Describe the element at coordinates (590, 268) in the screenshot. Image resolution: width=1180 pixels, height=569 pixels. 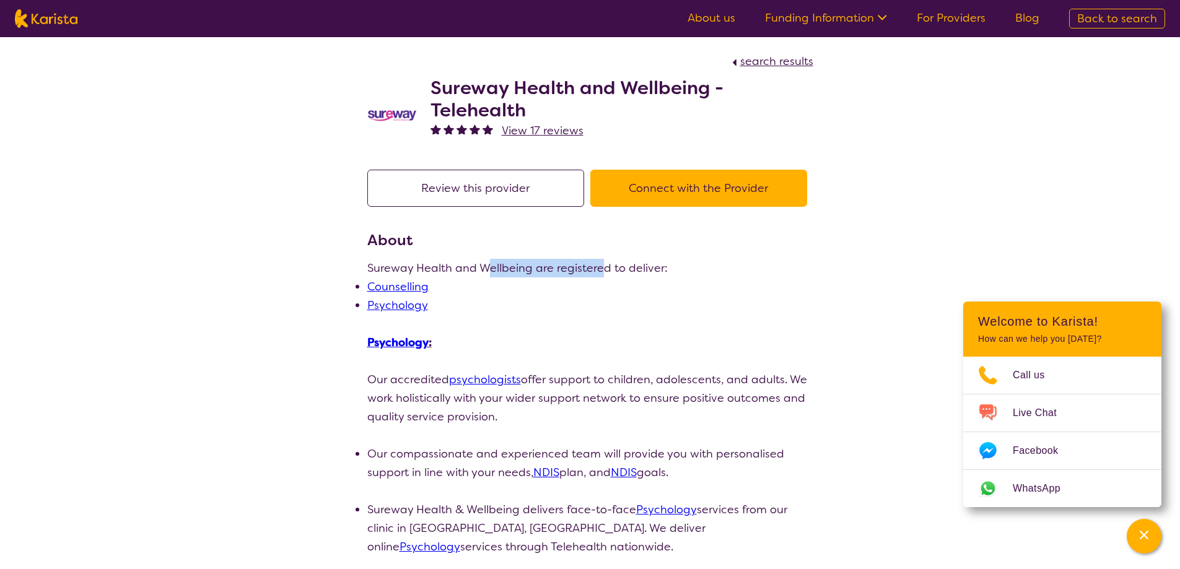
I see `p: Sureway Health and Wellbeing are registered to deliver:` at that location.